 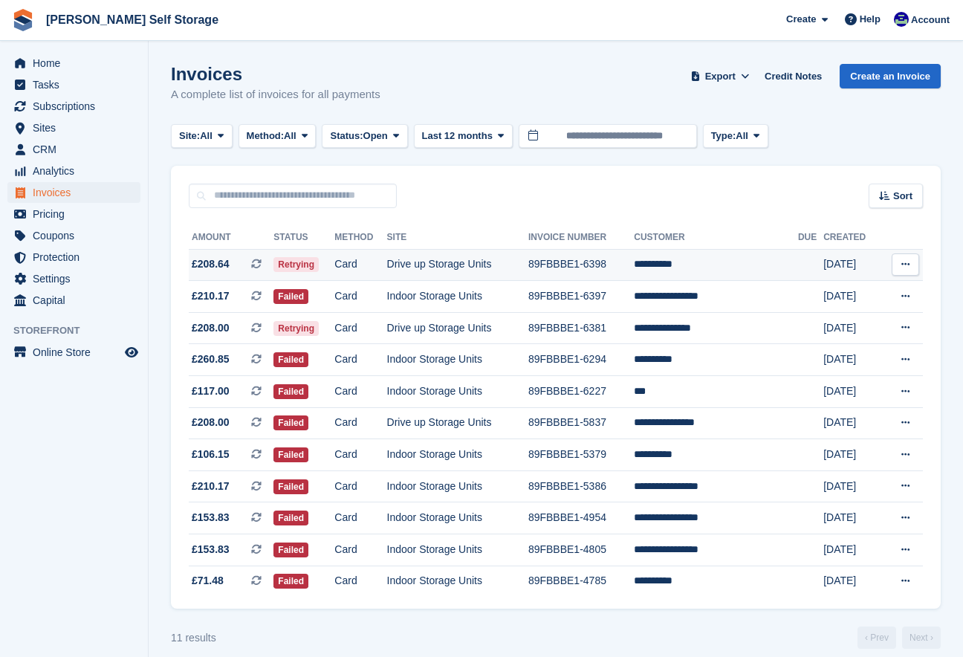 I want to click on td: 89FBBBE1-6398, so click(x=581, y=265).